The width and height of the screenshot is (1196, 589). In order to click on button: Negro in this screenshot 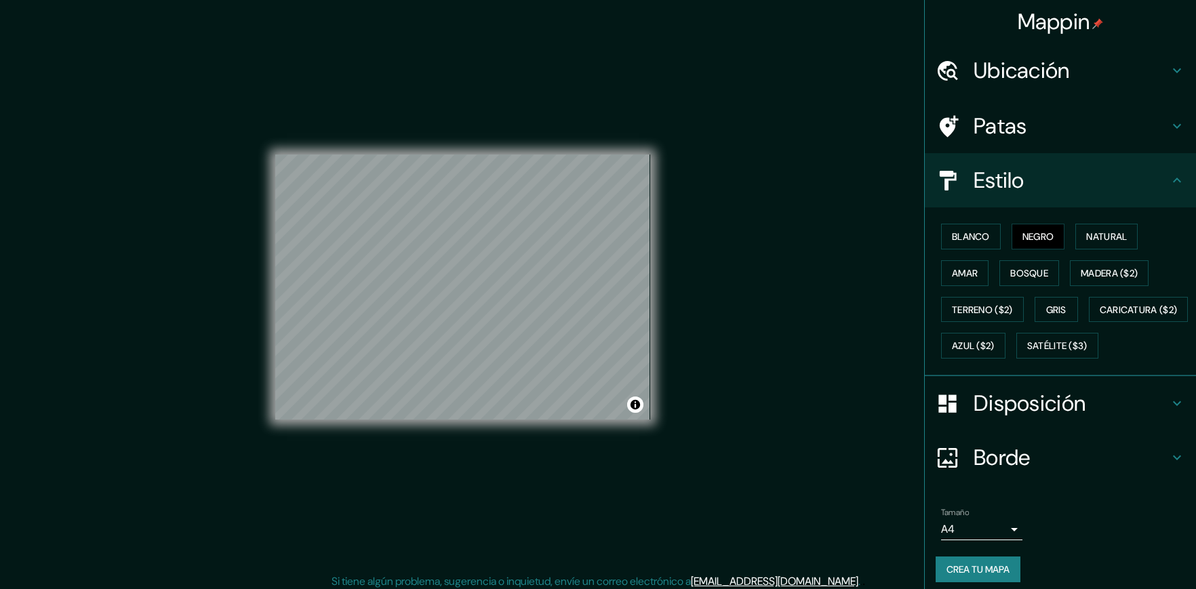, I will do `click(1038, 237)`.